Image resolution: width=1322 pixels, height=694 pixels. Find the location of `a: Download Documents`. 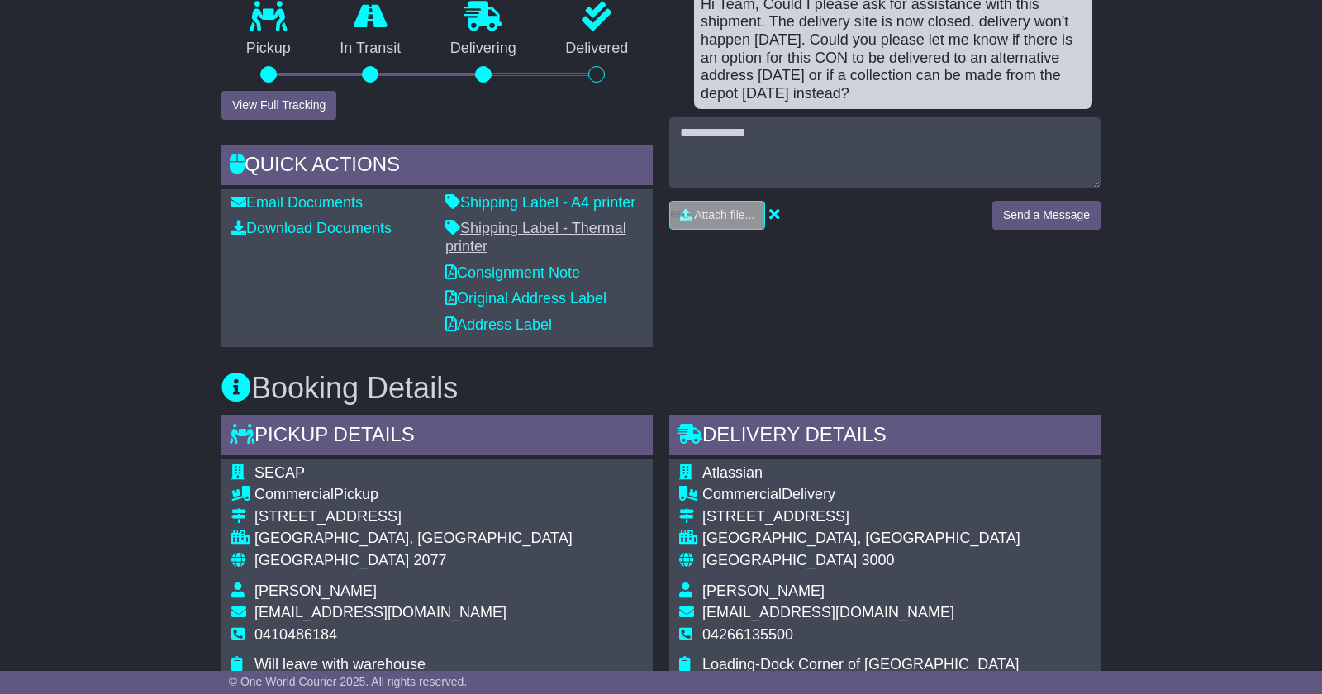

a: Download Documents is located at coordinates (311, 228).